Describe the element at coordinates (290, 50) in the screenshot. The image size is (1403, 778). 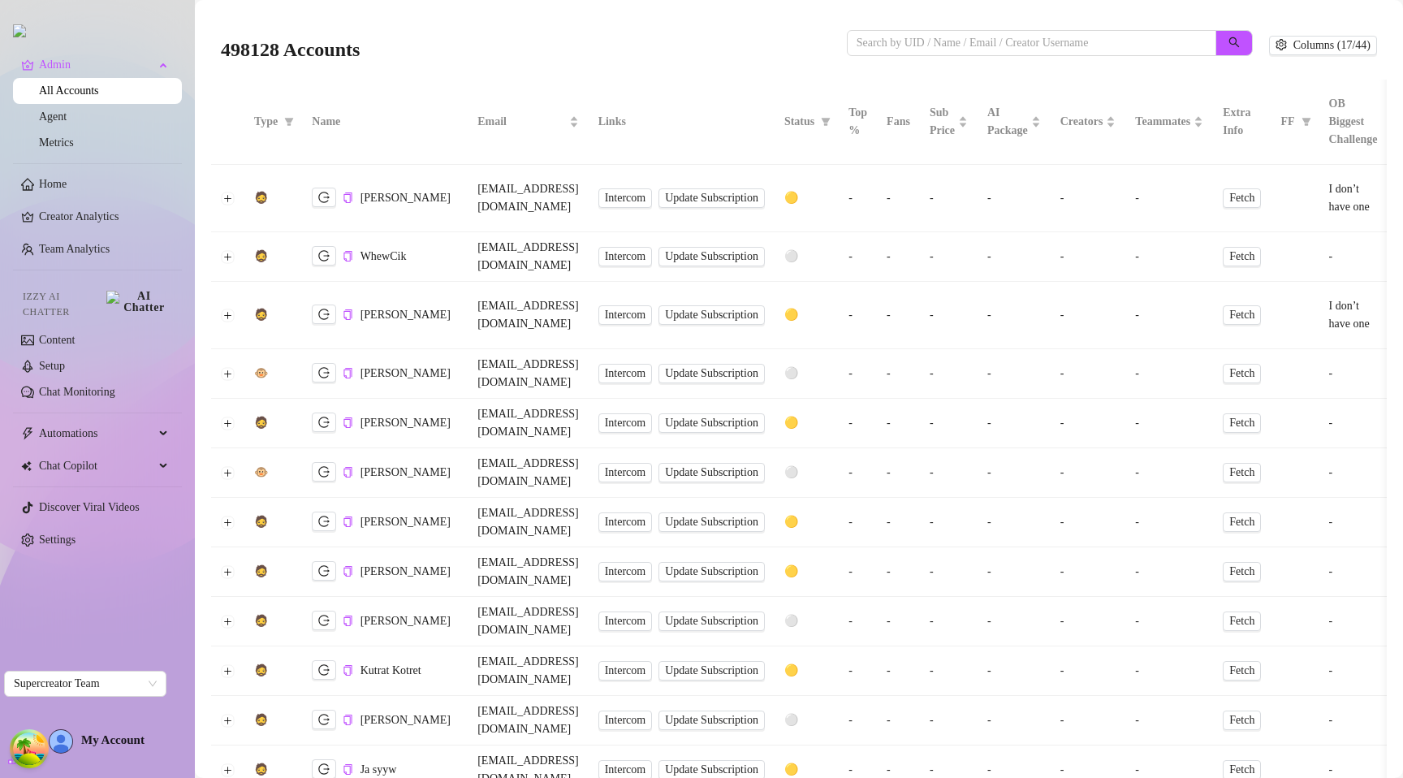
I see `h3: 498128 Accounts` at that location.